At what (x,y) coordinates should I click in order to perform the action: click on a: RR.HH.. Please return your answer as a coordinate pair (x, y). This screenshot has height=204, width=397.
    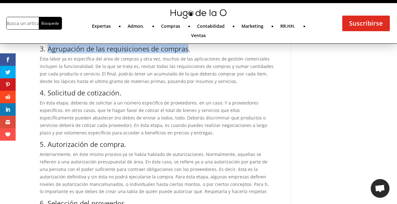
    Looking at the image, I should click on (288, 28).